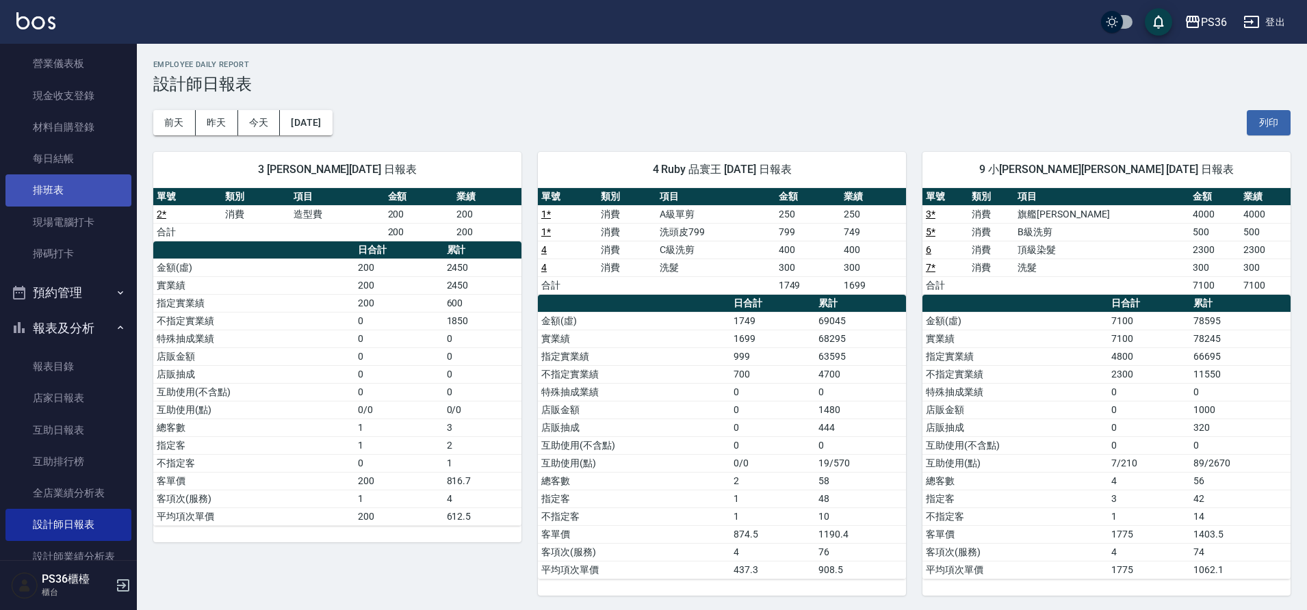 The height and width of the screenshot is (610, 1307). What do you see at coordinates (68, 329) in the screenshot?
I see `button: 報表及分析` at bounding box center [68, 329].